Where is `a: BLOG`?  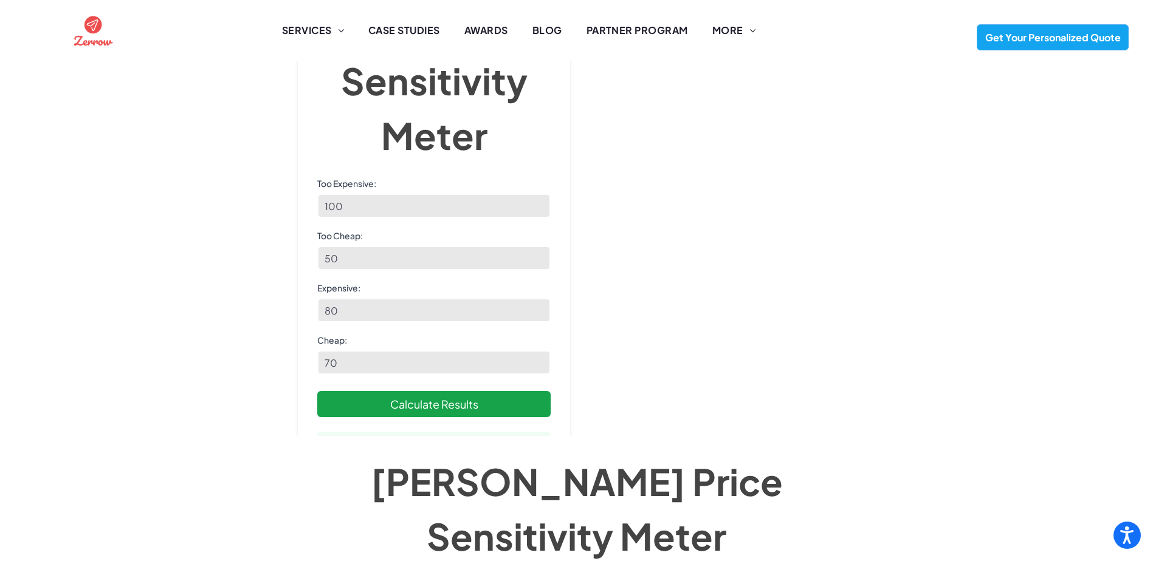 a: BLOG is located at coordinates (547, 30).